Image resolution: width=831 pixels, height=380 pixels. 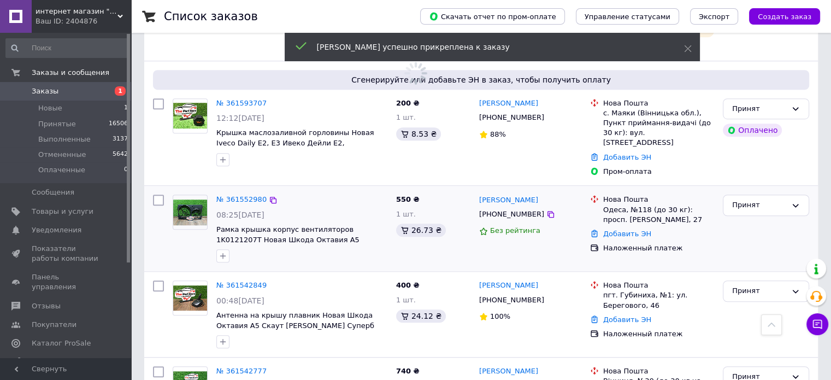 What do you see at coordinates (421, 316) in the screenshot?
I see `div: 24.12 ₴` at bounding box center [421, 316].